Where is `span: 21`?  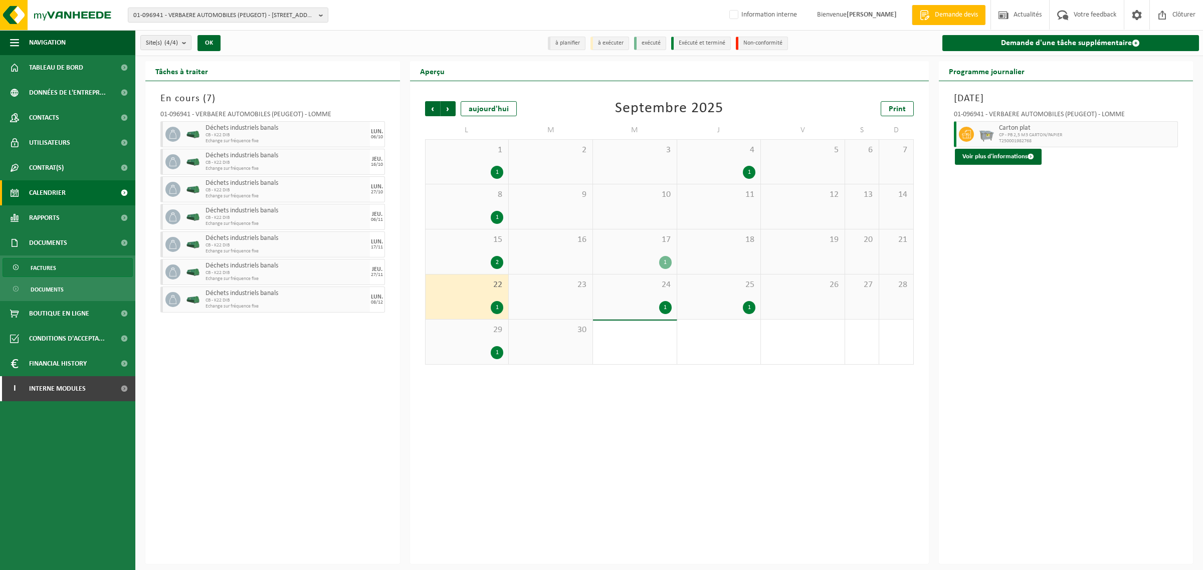 span: 21 is located at coordinates (896, 240).